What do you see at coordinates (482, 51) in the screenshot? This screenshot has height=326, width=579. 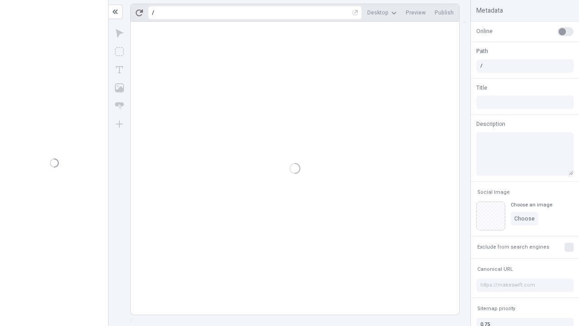 I see `span: Path` at bounding box center [482, 51].